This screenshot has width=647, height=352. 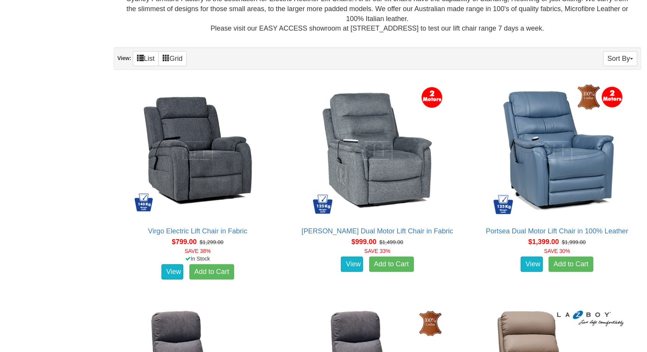 I want to click on img: Bristow Dual Motor Lift Chair in Fabric, so click(x=377, y=151).